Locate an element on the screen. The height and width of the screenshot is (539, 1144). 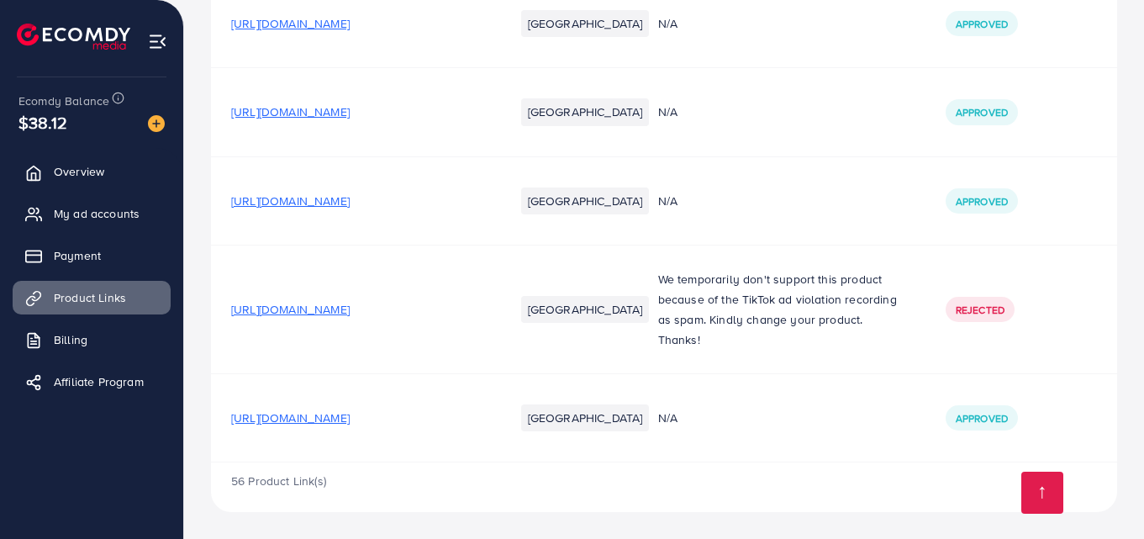
a: Affiliate Program is located at coordinates (92, 382).